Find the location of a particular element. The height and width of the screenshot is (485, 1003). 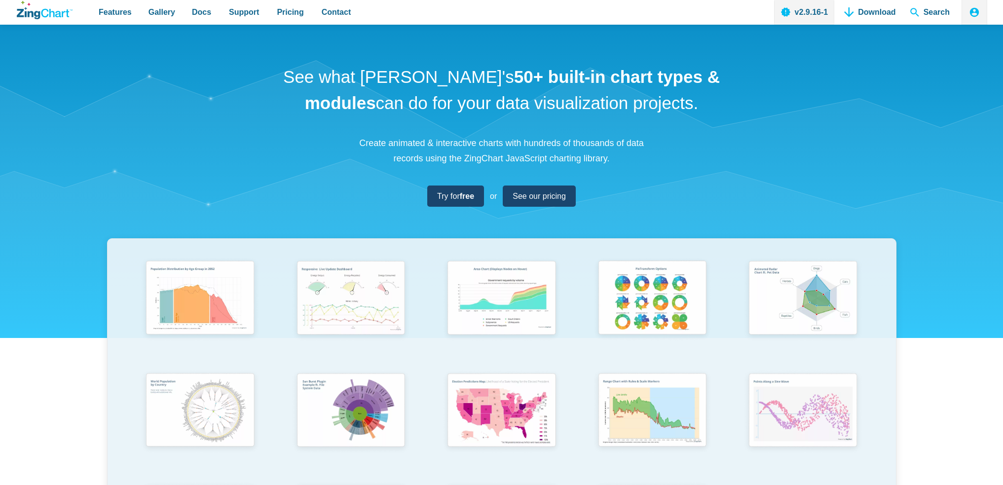

a: Population Distribution by Age Group in 2052 is located at coordinates (200, 312).